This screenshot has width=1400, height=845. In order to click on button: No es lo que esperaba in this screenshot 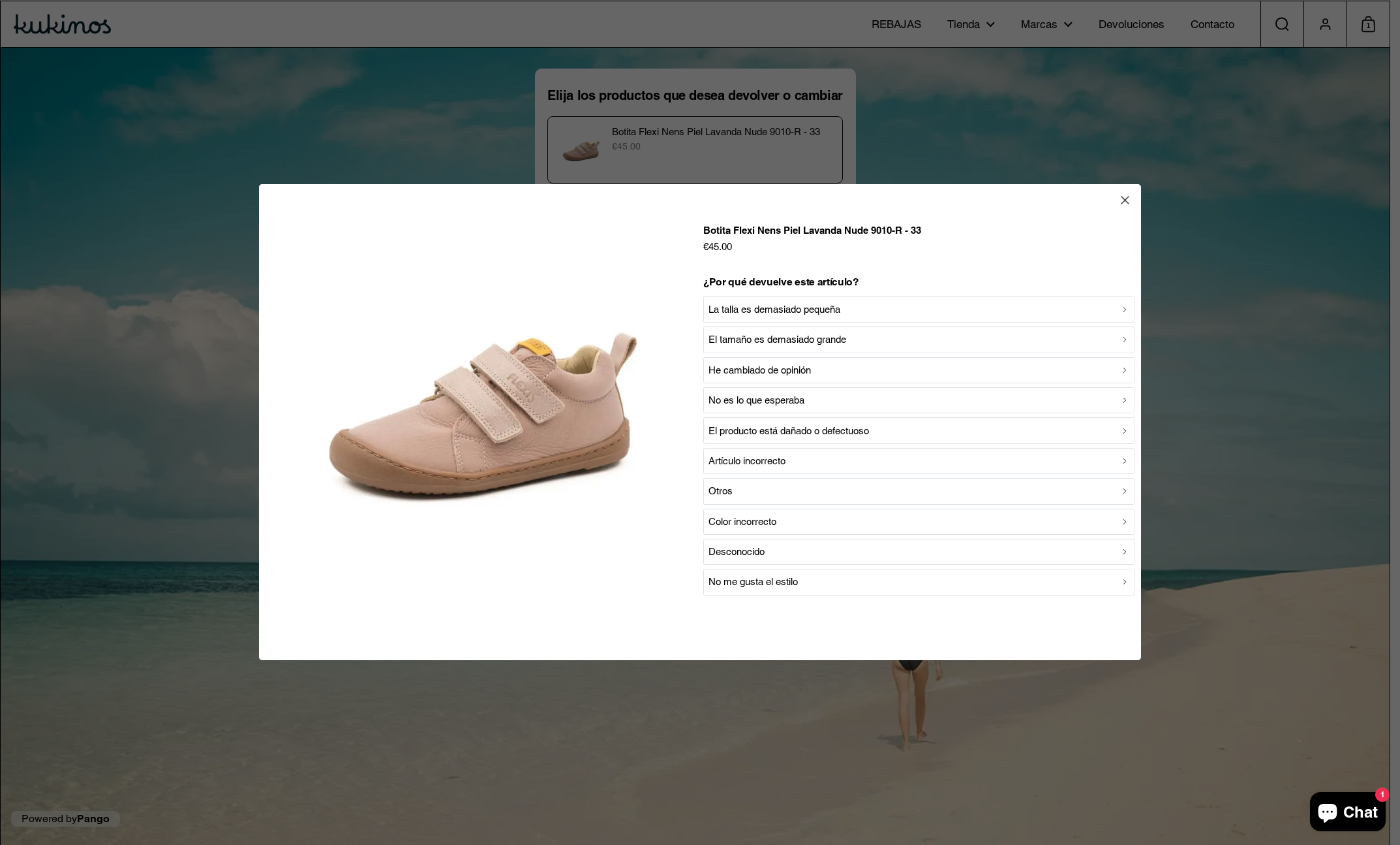, I will do `click(919, 400)`.